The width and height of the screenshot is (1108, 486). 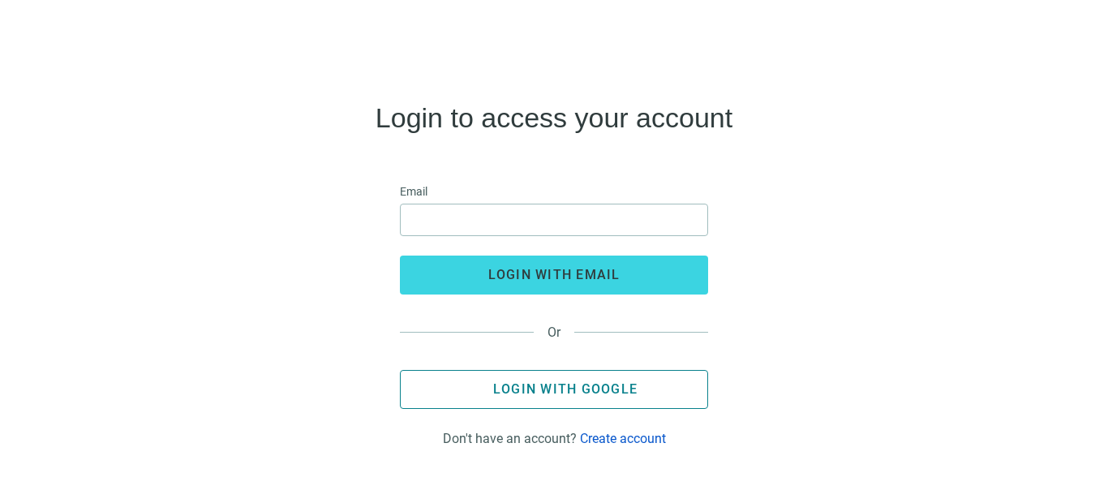 I want to click on button: login with email, so click(x=554, y=275).